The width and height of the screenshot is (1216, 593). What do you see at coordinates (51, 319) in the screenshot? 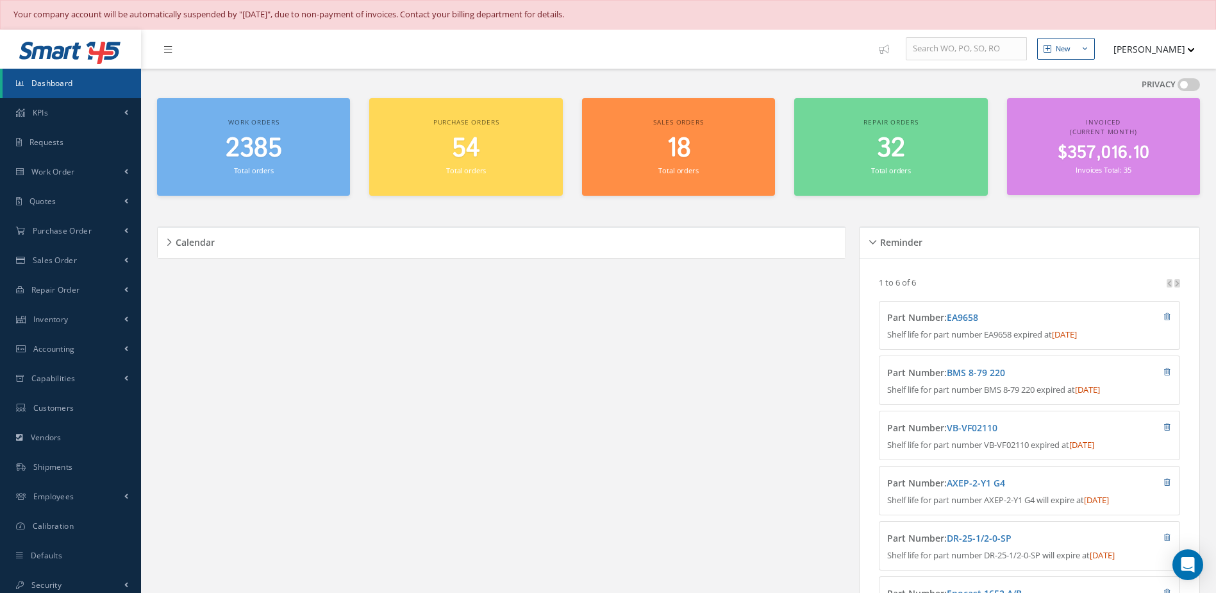
I see `span: Inventory` at bounding box center [51, 319].